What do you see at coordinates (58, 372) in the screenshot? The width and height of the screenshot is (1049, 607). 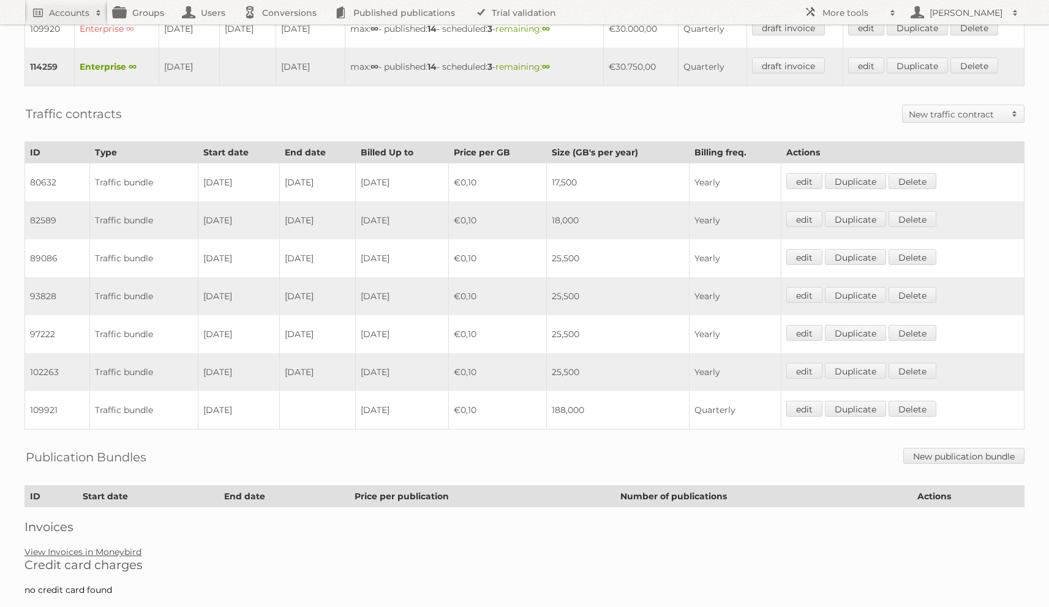 I see `td: 102263` at bounding box center [58, 372].